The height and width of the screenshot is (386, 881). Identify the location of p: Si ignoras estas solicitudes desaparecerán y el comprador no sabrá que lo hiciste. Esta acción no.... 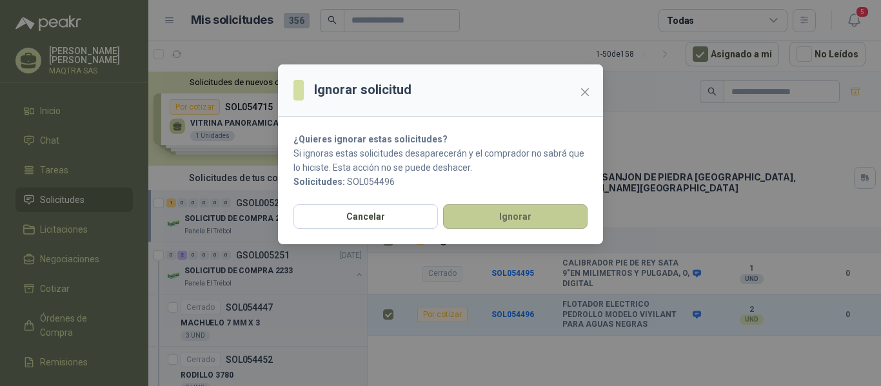
(440, 161).